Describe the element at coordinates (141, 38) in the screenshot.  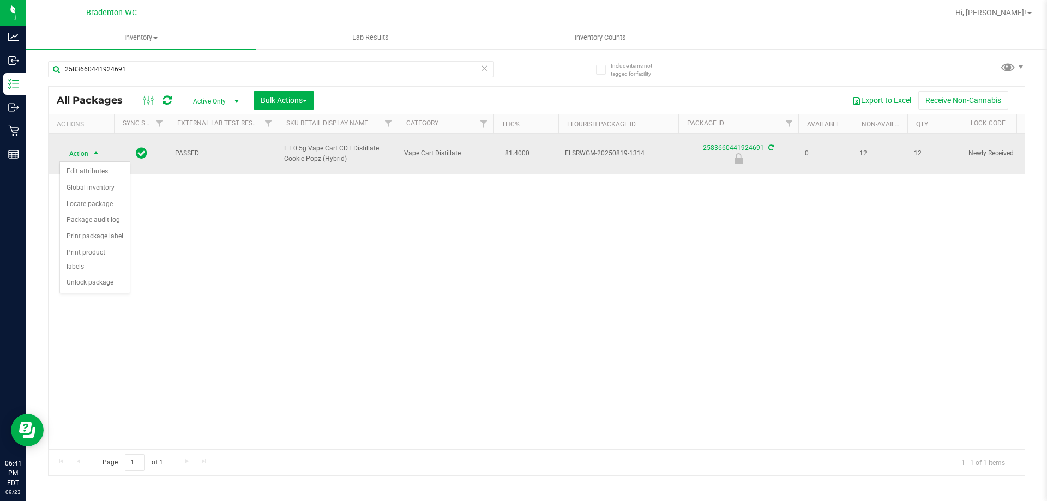
I see `span: Inventory` at that location.